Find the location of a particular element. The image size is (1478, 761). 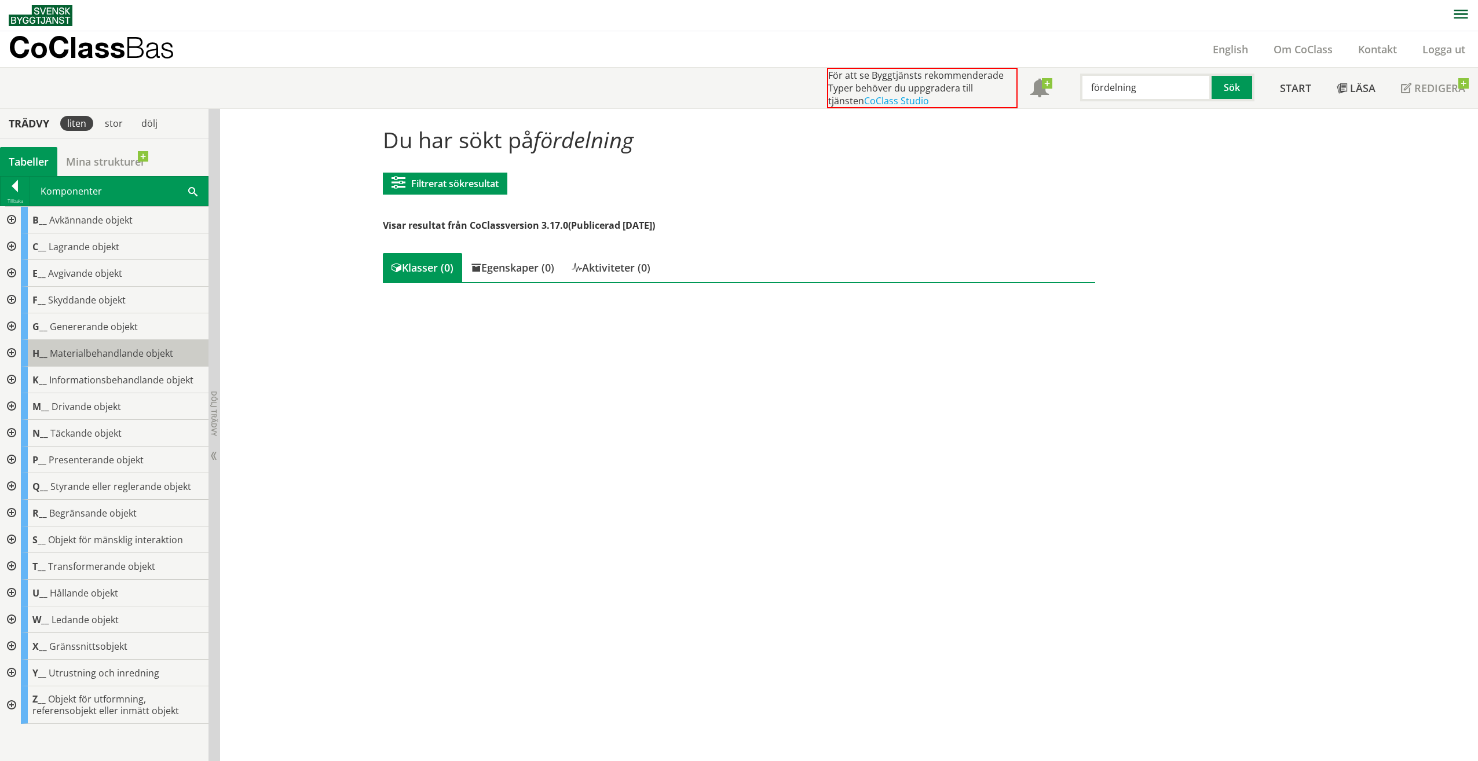

a: Mina strukturer is located at coordinates (105, 162).